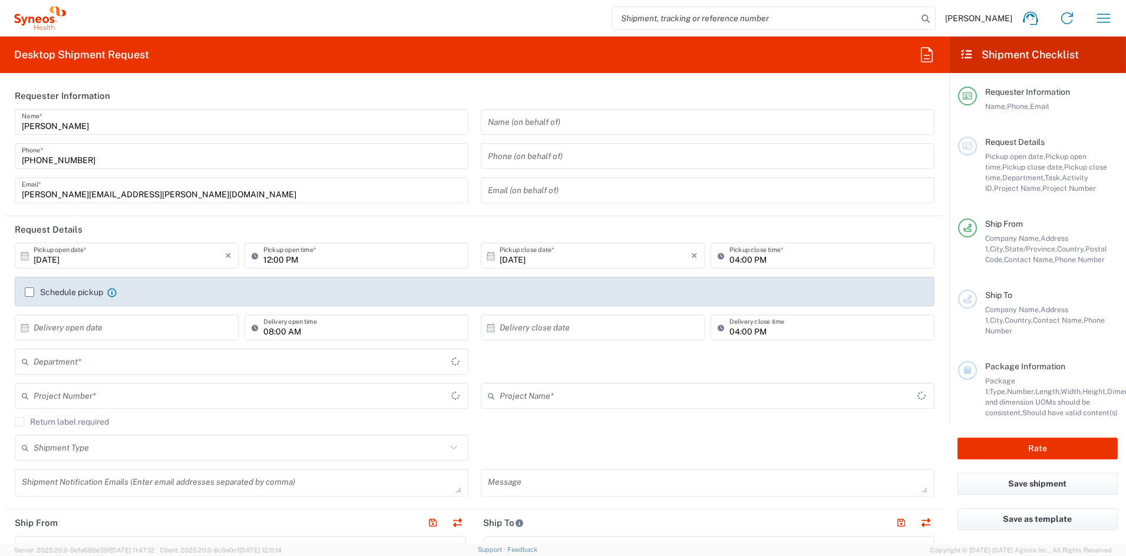 The height and width of the screenshot is (556, 1126). Describe the element at coordinates (1095, 391) in the screenshot. I see `span: Height,` at that location.